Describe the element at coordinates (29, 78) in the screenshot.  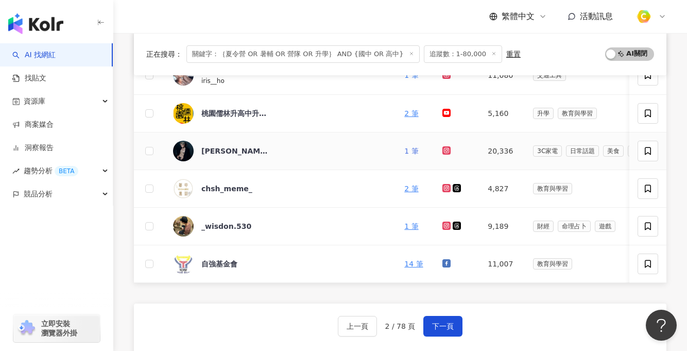
I see `a: 找貼文` at that location.